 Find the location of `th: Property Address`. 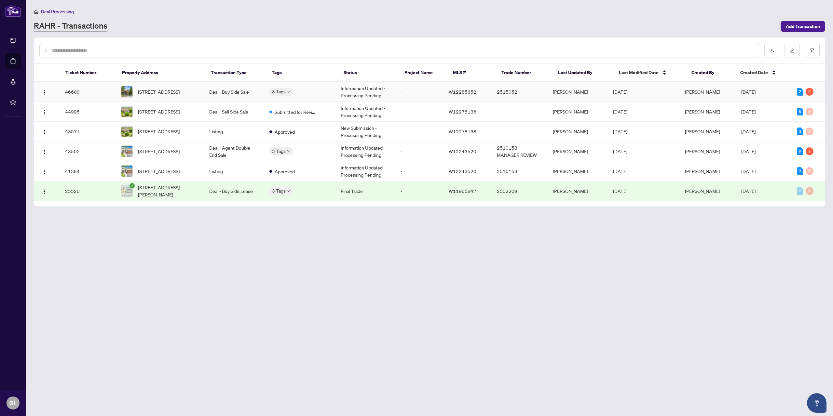

th: Property Address is located at coordinates (161, 73).